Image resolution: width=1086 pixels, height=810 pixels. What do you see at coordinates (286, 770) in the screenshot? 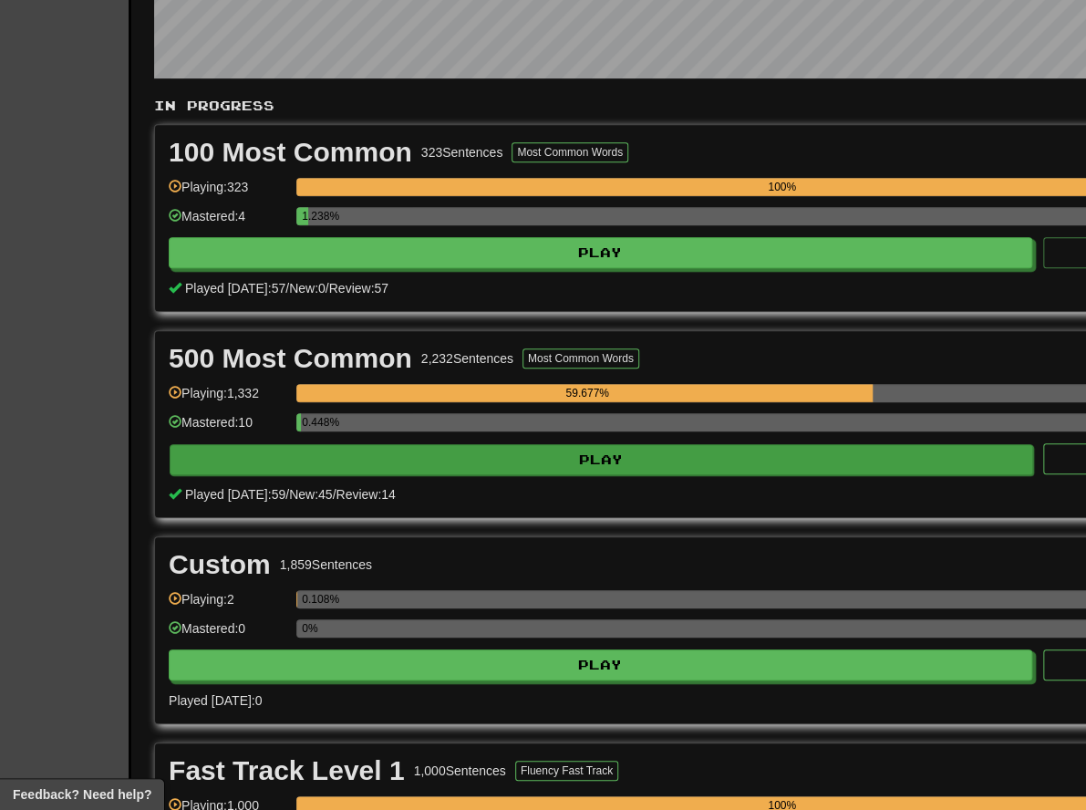
I see `div: Fast Track Level 1` at bounding box center [286, 770].